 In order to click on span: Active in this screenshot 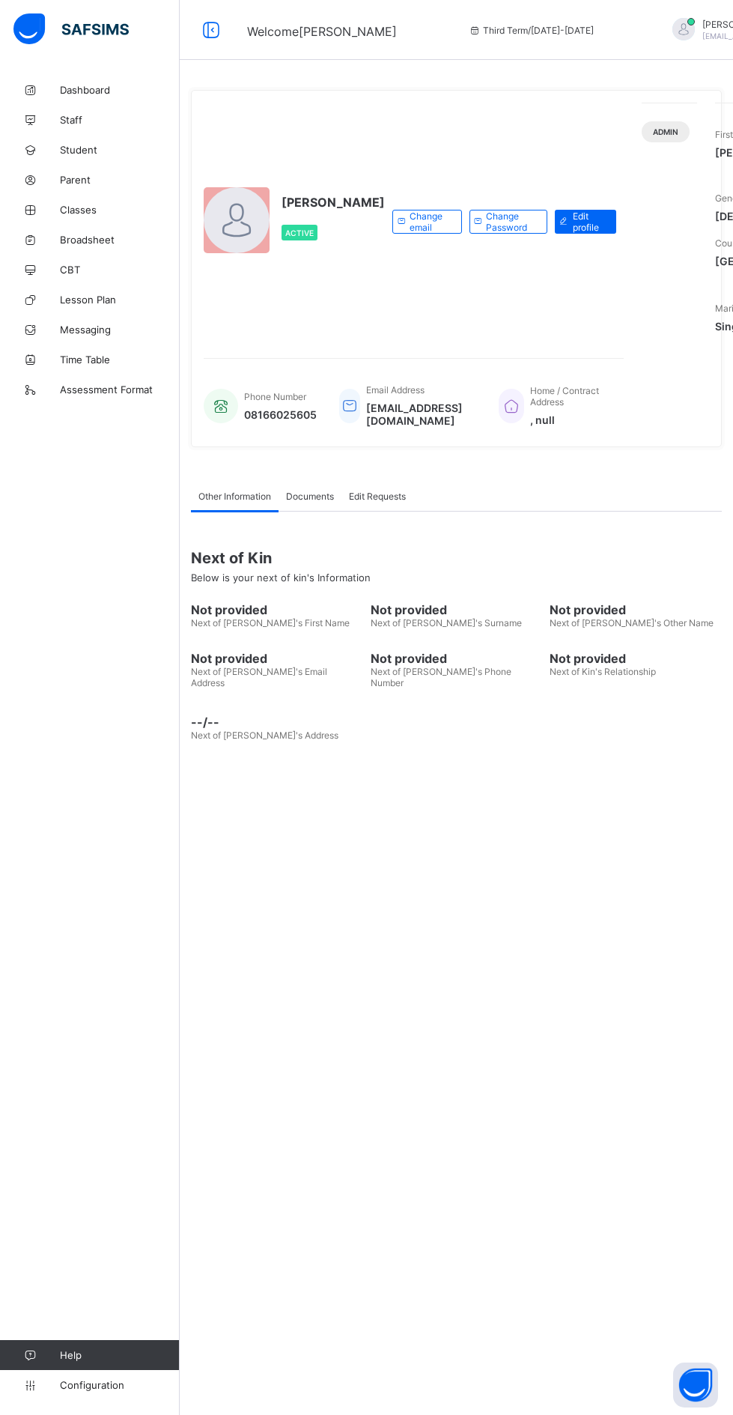, I will do `click(300, 233)`.